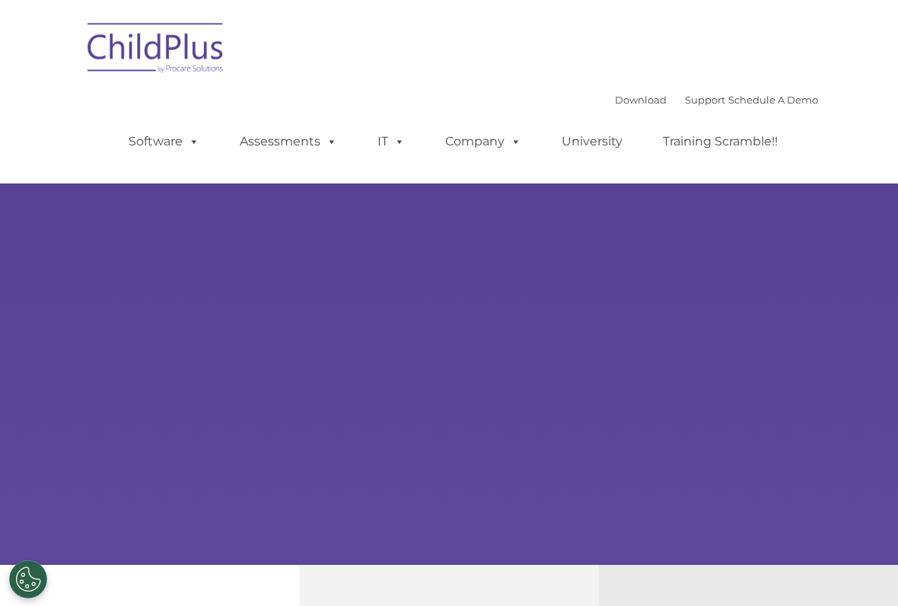 This screenshot has width=898, height=606. What do you see at coordinates (592, 142) in the screenshot?
I see `a: University` at bounding box center [592, 142].